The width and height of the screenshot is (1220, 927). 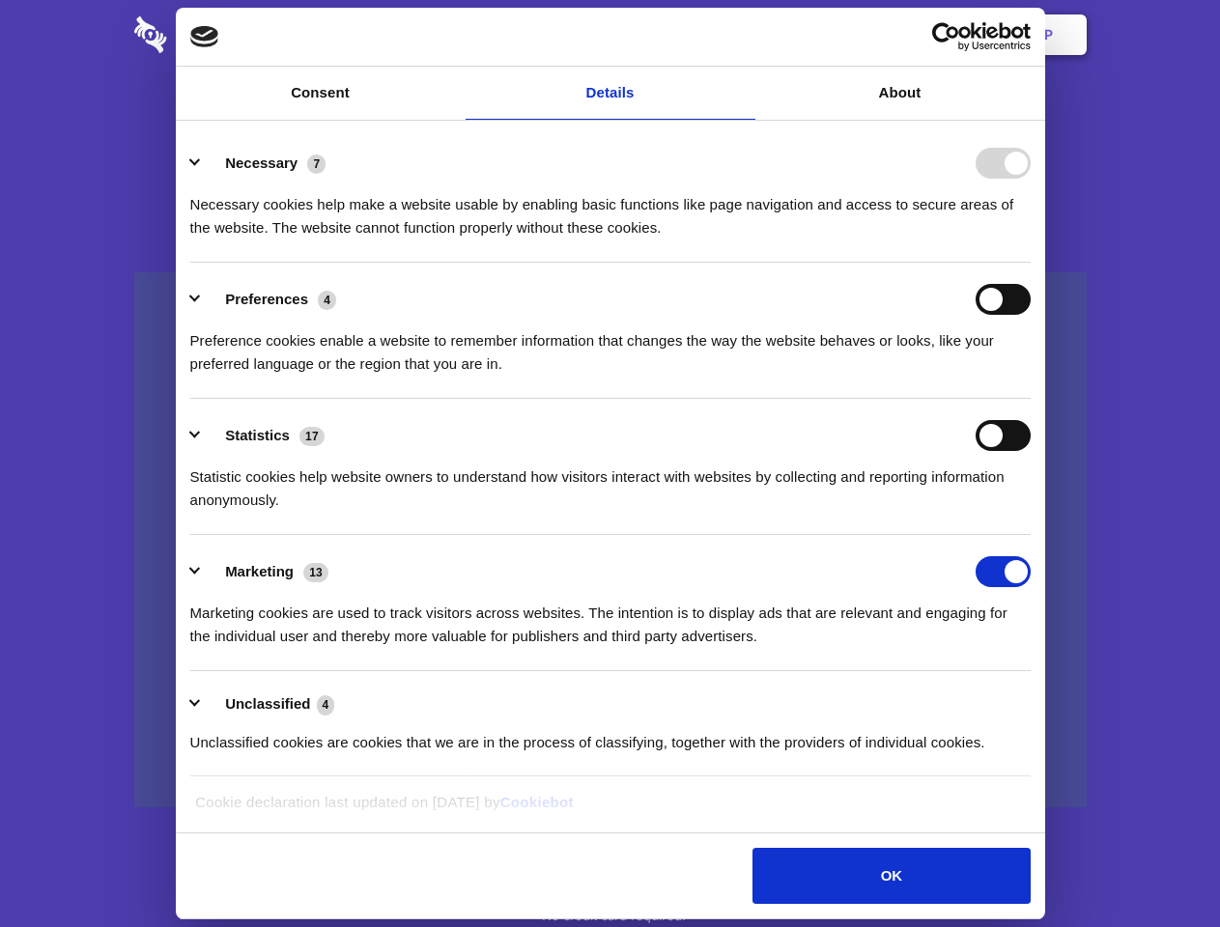 I want to click on button: Marketing (13), so click(x=266, y=572).